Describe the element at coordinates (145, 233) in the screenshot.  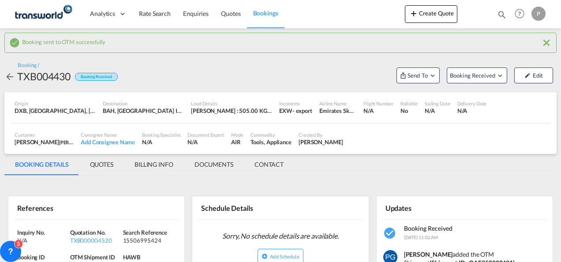
I see `span: Search Reference` at that location.